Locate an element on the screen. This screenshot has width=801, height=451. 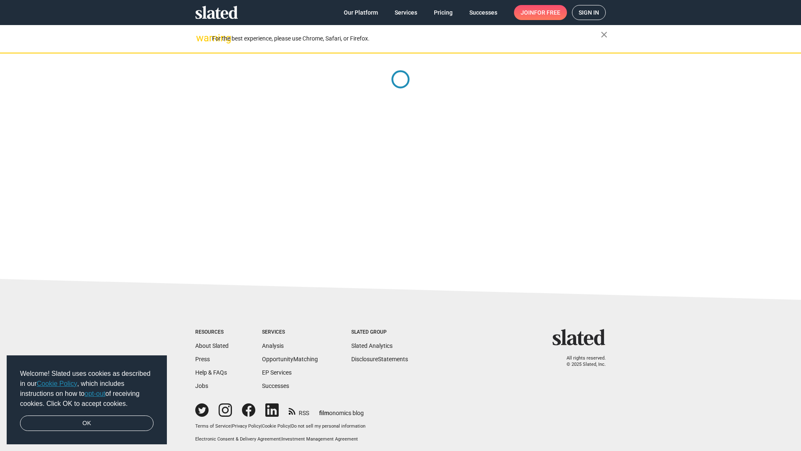
a: Electronic Consent & Delivery Agreement is located at coordinates (238, 439).